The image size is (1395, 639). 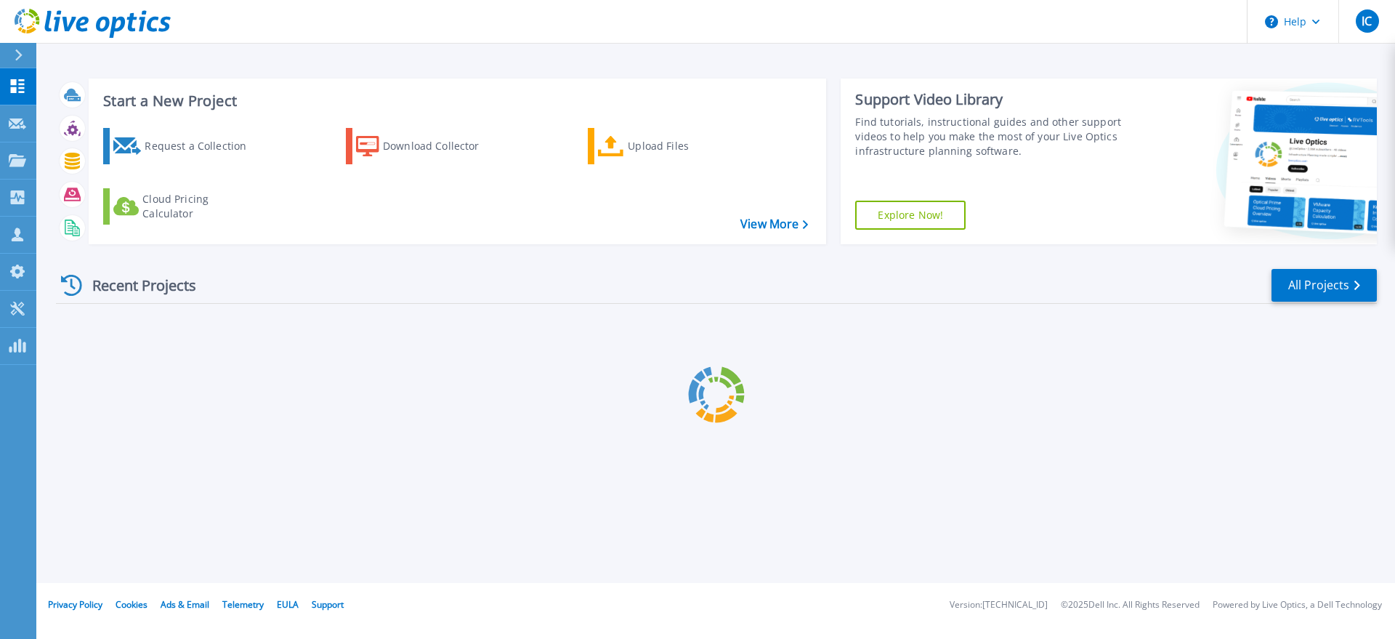 What do you see at coordinates (456, 101) in the screenshot?
I see `h3: Start a New Project` at bounding box center [456, 101].